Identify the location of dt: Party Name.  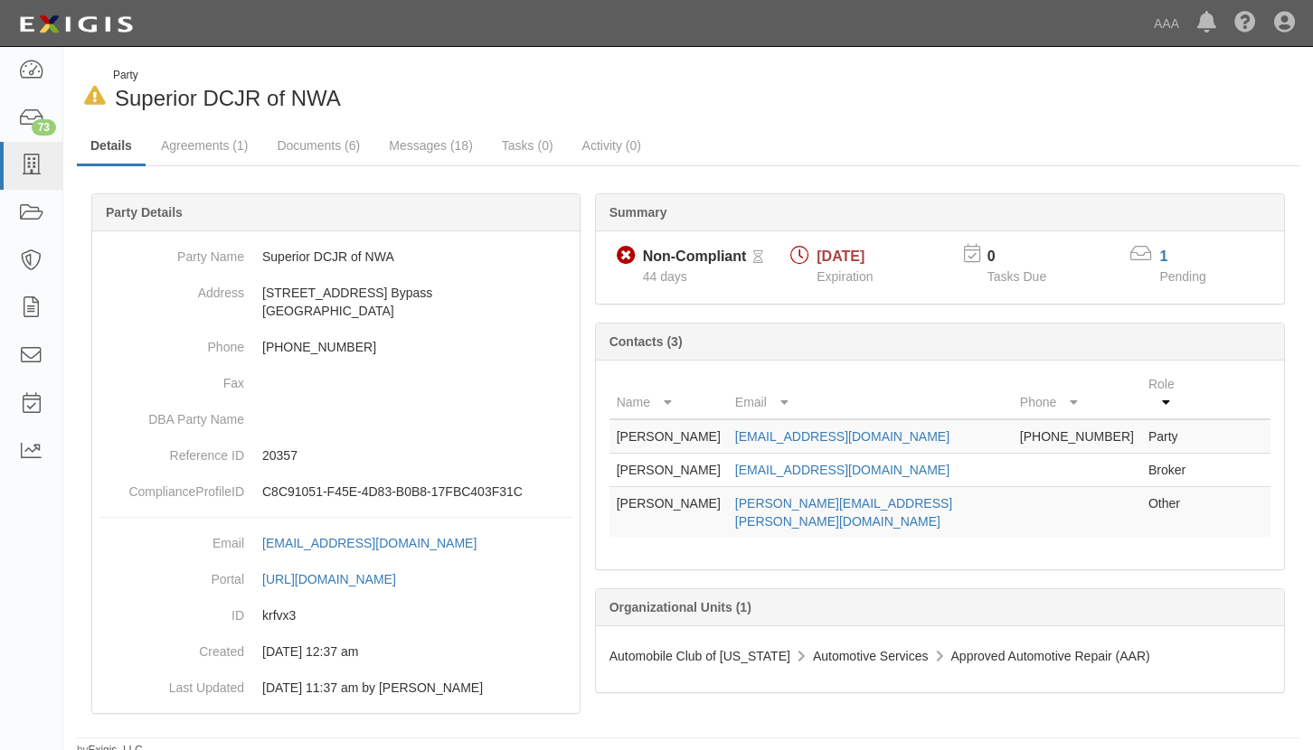
(172, 252).